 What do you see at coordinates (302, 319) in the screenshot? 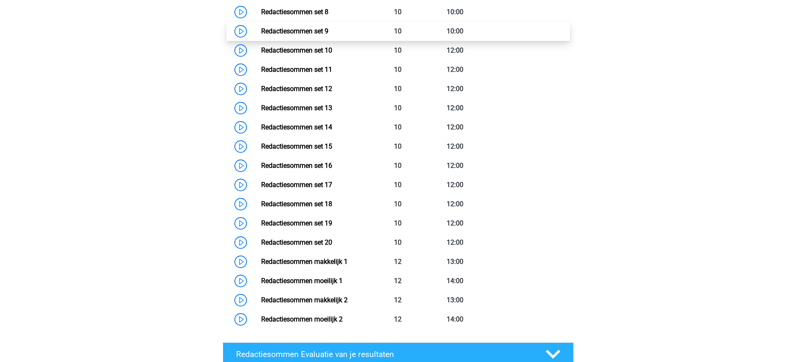
I see `a: Redactiesommen moeilijk 2` at bounding box center [302, 319].